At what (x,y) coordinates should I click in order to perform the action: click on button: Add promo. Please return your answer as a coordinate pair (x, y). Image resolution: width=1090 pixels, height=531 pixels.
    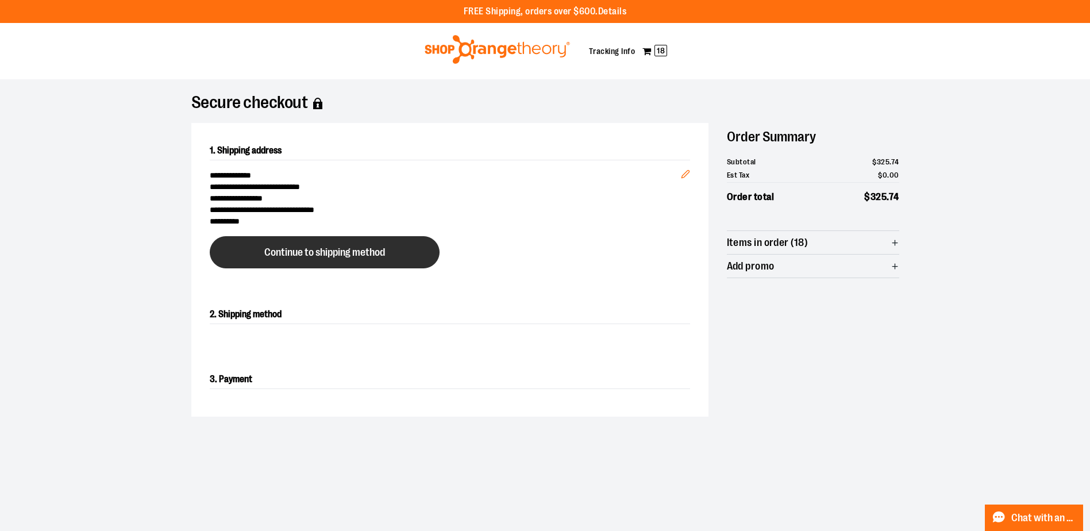
    Looking at the image, I should click on (813, 266).